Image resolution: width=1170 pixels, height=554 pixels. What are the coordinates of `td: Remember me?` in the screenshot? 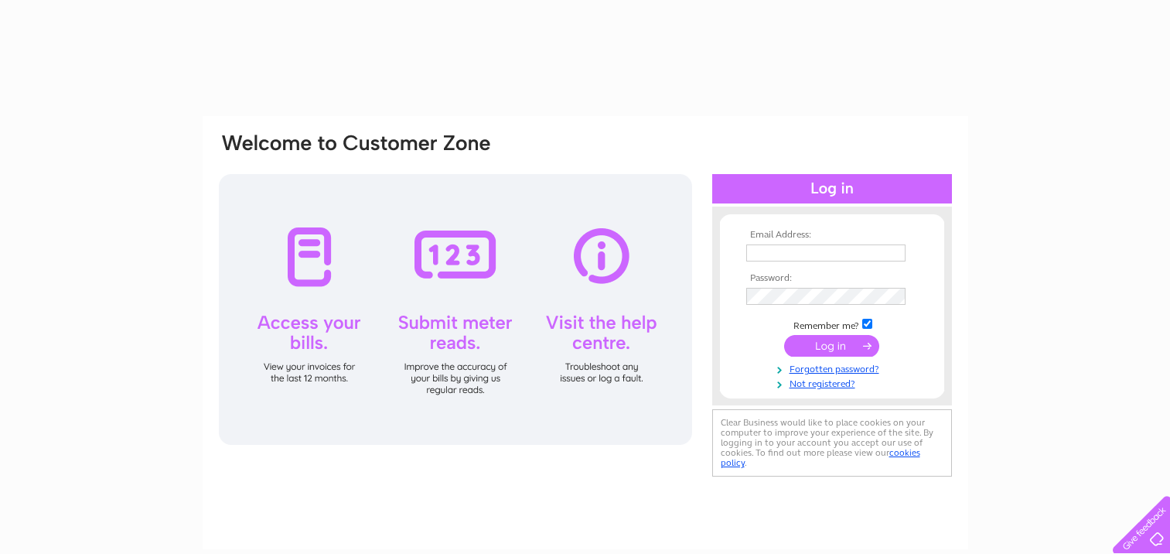 It's located at (832, 324).